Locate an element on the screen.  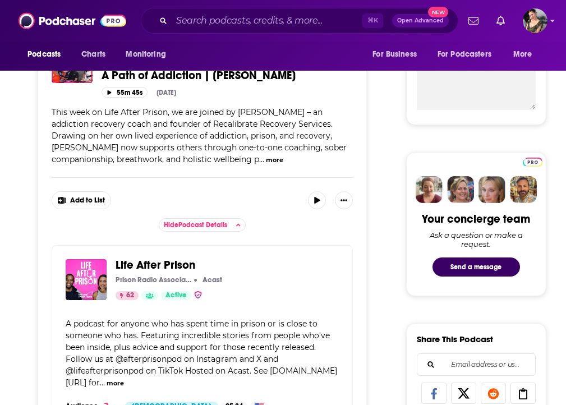
span: Add to List is located at coordinates (87, 200).